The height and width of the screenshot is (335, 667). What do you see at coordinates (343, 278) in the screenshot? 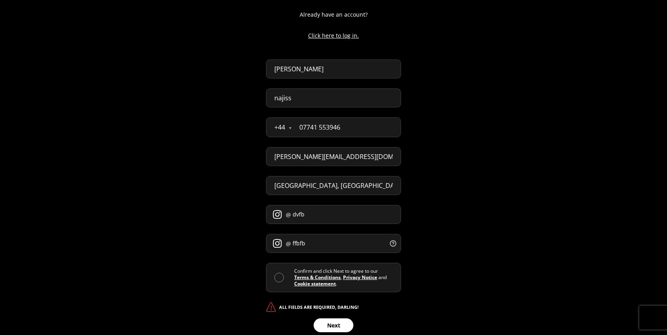
I see `div: Confirm and click Next to agree to our , and .` at bounding box center [343, 278].